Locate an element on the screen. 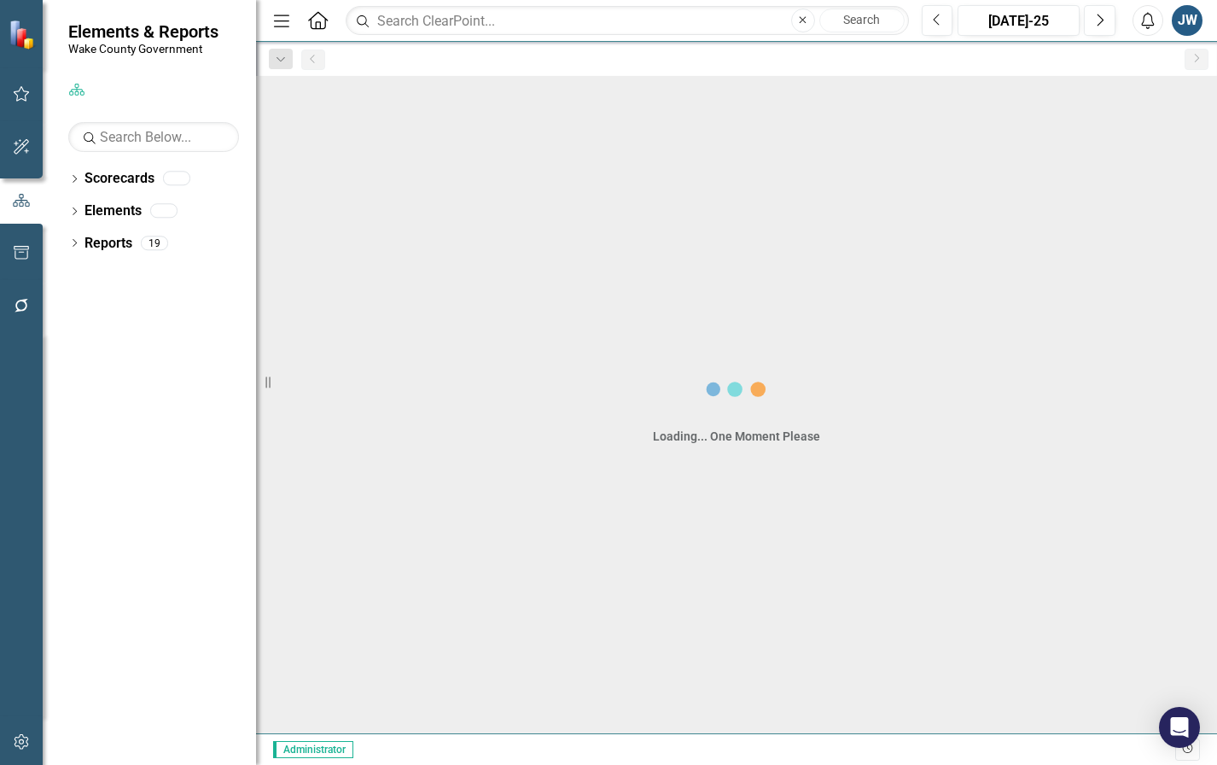 This screenshot has height=765, width=1217. button: JW is located at coordinates (1187, 20).